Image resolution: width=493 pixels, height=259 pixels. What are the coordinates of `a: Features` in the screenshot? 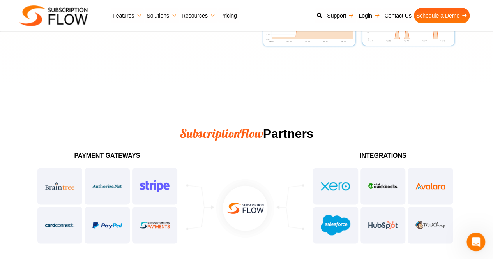 It's located at (127, 16).